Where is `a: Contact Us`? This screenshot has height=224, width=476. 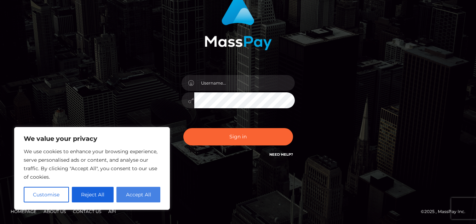
a: Contact Us is located at coordinates (87, 211).